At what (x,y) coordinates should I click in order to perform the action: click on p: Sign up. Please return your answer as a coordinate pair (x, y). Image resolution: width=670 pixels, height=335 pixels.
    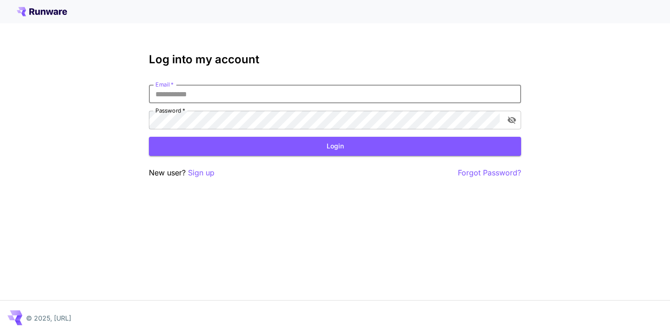
    Looking at the image, I should click on (201, 173).